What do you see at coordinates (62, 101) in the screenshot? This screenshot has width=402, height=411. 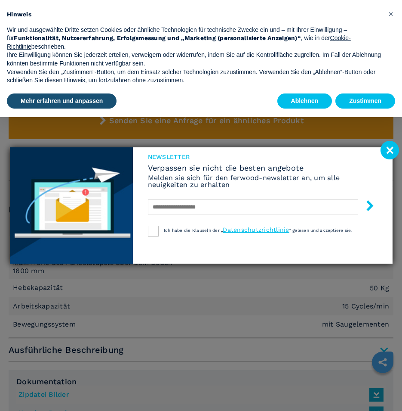 I see `button: Mehr erfahren und anpassen` at bounding box center [62, 101].